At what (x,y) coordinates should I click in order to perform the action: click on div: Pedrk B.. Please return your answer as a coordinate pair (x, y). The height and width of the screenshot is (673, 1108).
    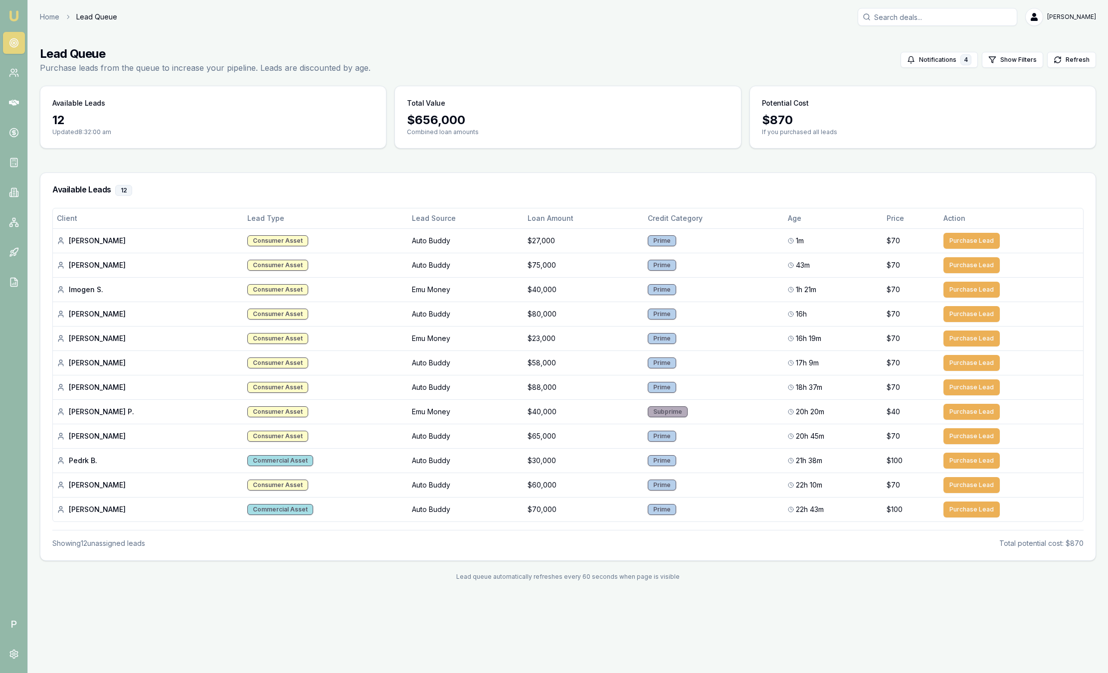
    Looking at the image, I should click on (148, 461).